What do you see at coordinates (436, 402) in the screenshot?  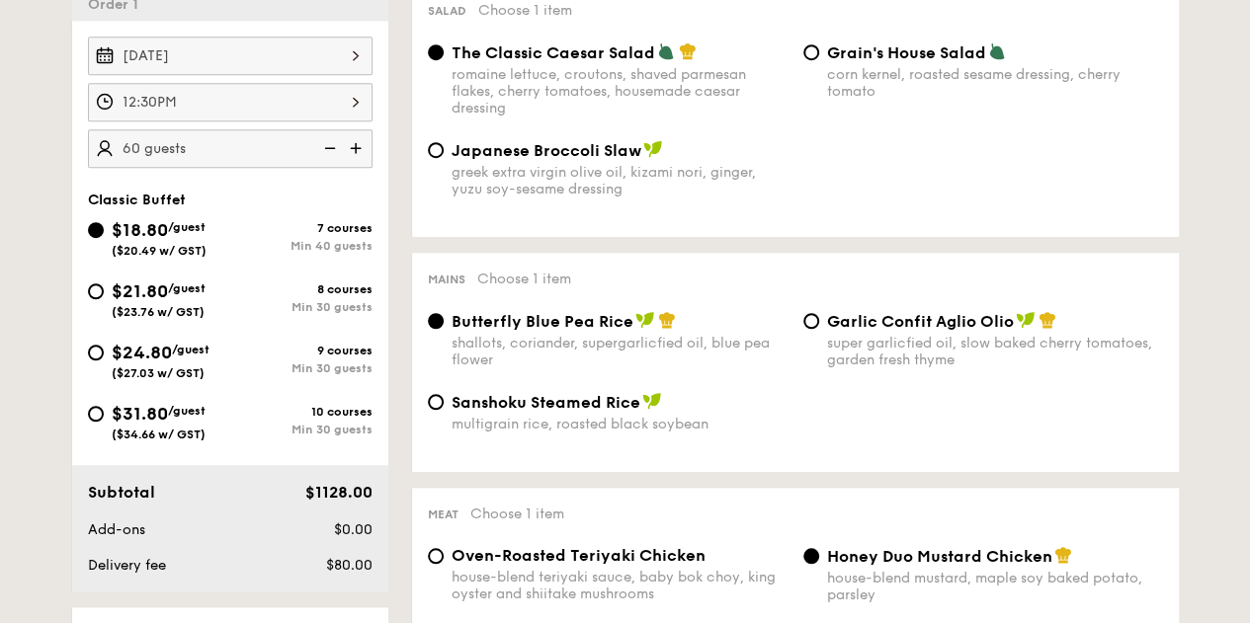 I see `input: Sanshoku Steamed Ricemultigrain rice, roasted black soybean` at bounding box center [436, 402].